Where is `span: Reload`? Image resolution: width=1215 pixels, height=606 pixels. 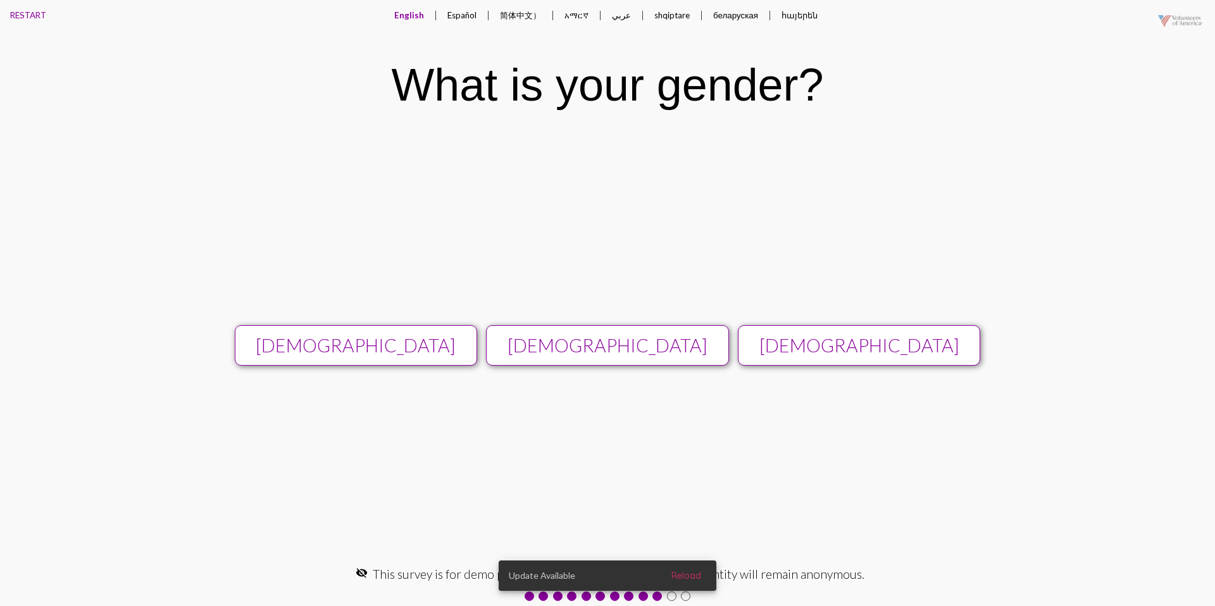 span: Reload is located at coordinates (686, 576).